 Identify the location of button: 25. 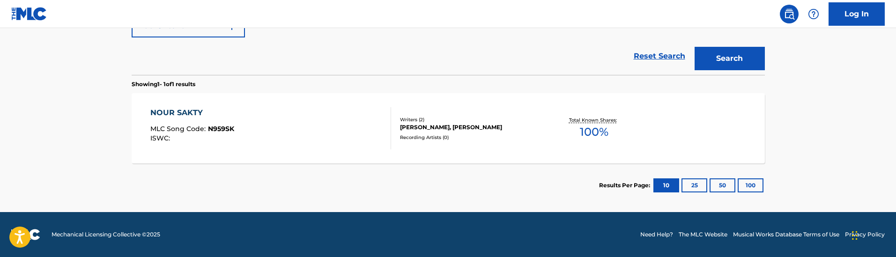
(694, 186).